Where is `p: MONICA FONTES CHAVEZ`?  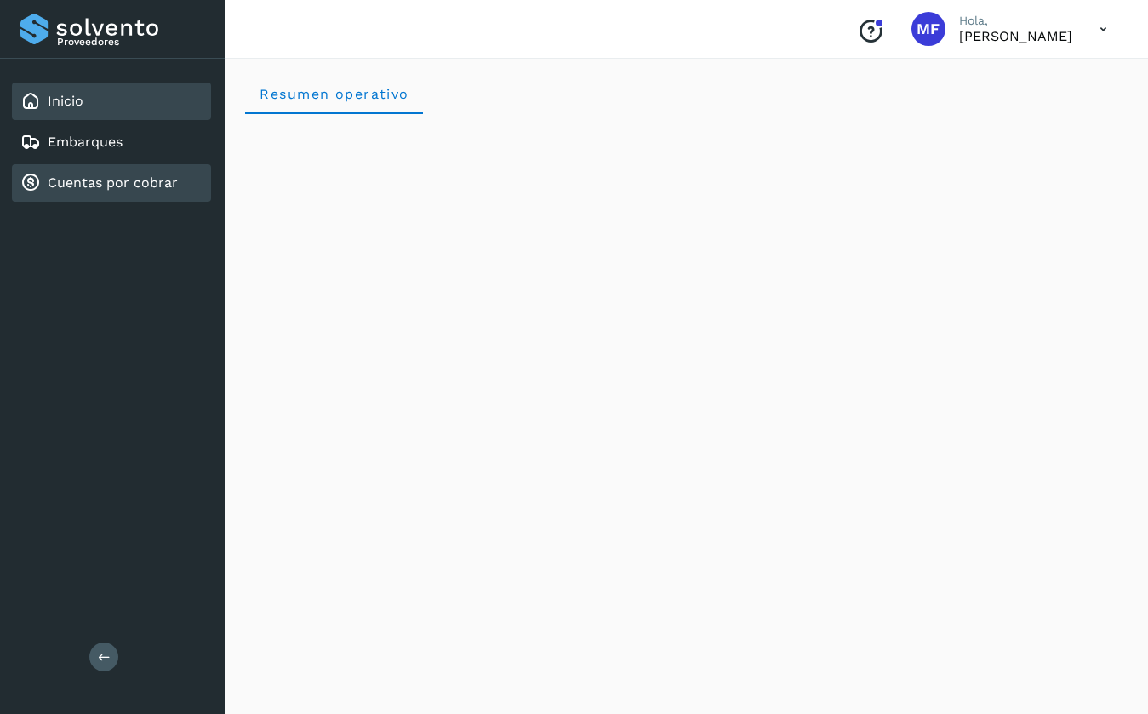
p: MONICA FONTES CHAVEZ is located at coordinates (1015, 36).